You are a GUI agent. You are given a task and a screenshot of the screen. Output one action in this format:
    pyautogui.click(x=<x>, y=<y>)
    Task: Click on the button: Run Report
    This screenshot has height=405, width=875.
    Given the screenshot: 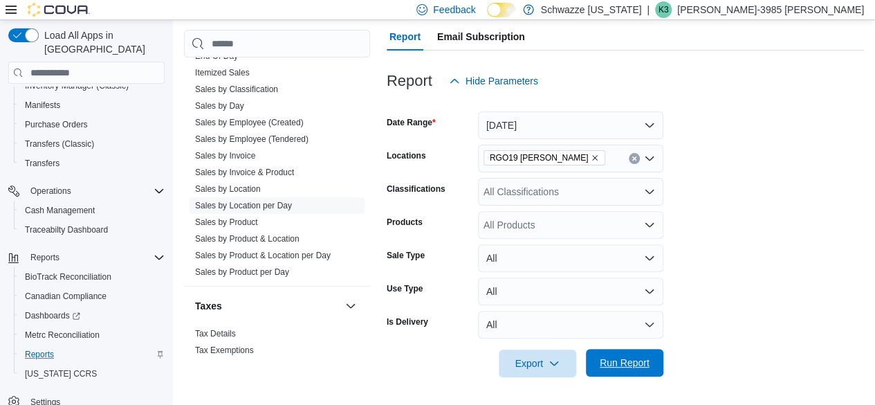 What is the action you would take?
    pyautogui.click(x=625, y=363)
    